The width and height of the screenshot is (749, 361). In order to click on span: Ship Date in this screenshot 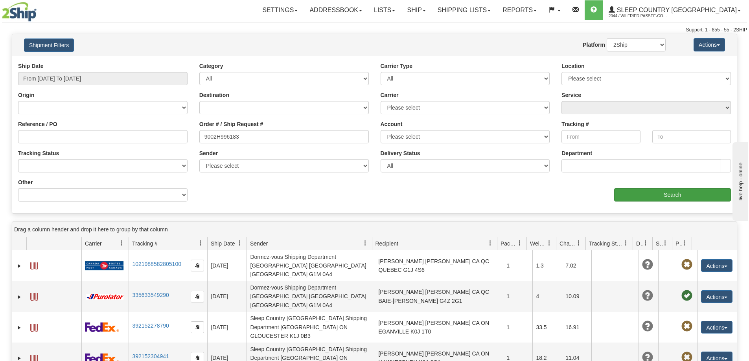, I will do `click(222, 244)`.